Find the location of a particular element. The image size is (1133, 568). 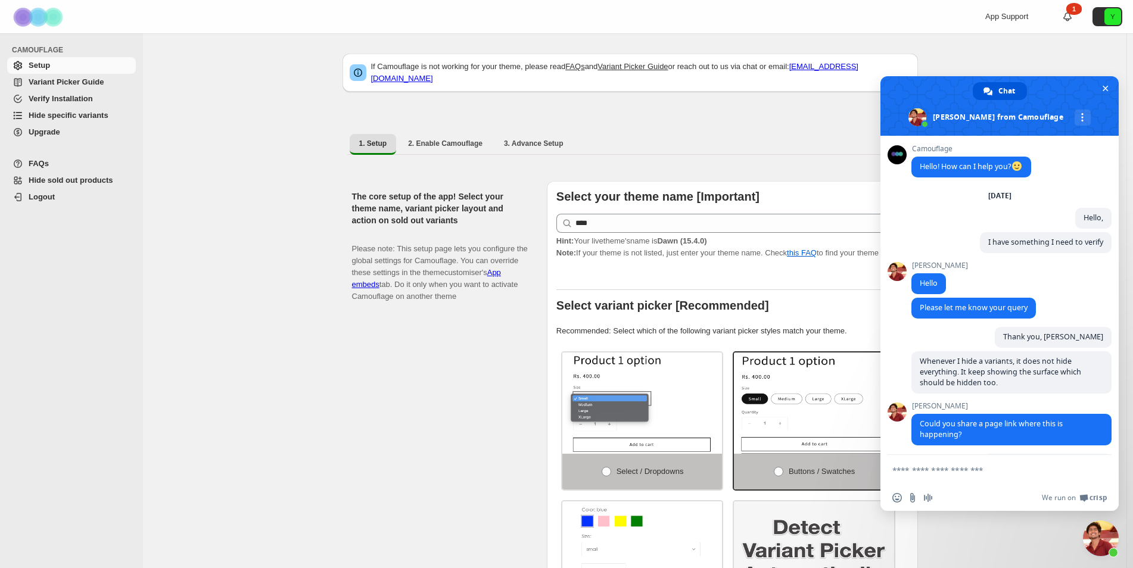

span: Setup is located at coordinates (39, 65).